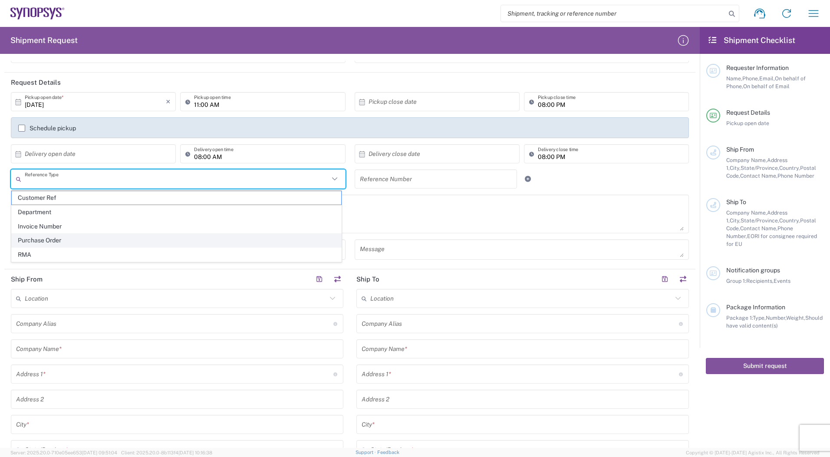 The image size is (830, 457). What do you see at coordinates (756, 307) in the screenshot?
I see `span: Package Information` at bounding box center [756, 307].